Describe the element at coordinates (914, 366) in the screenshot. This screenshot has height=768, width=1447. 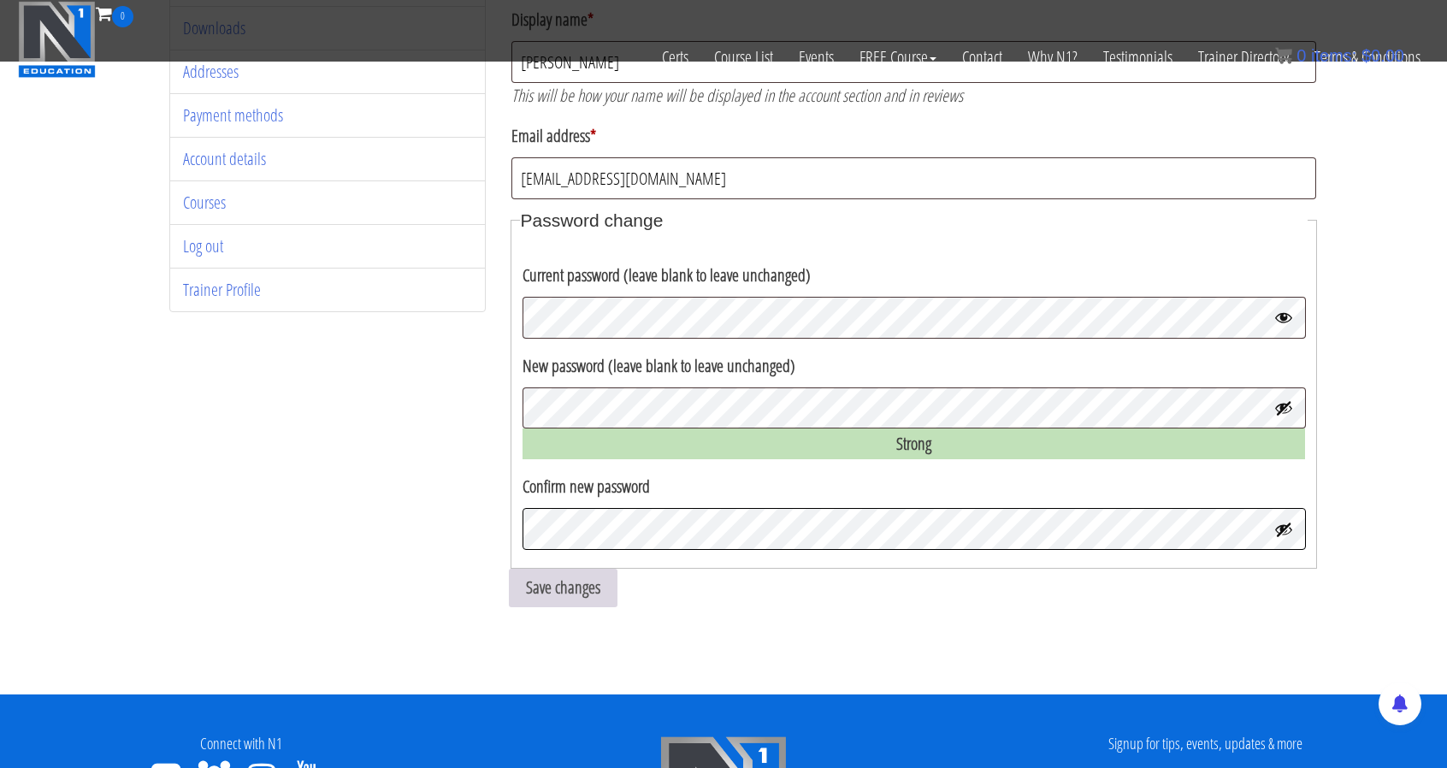
I see `label: New password (leave blank to leave unchanged)` at that location.